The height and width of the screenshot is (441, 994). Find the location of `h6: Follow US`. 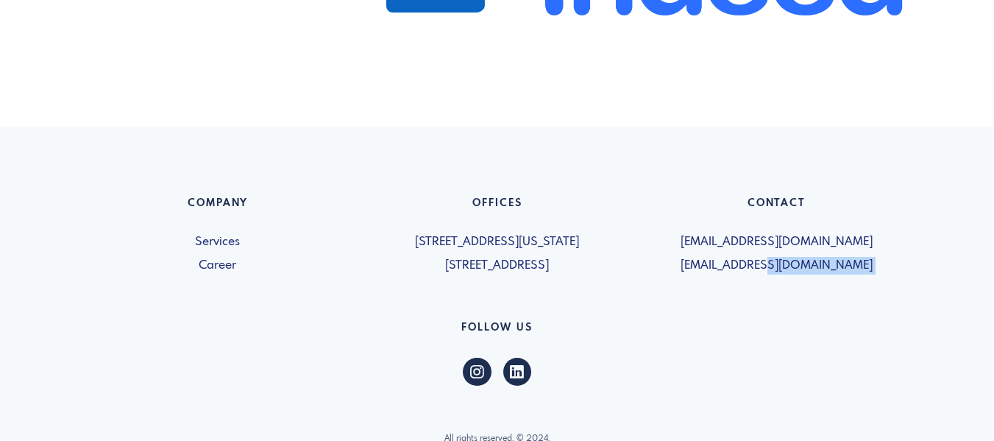

h6: Follow US is located at coordinates (497, 330).